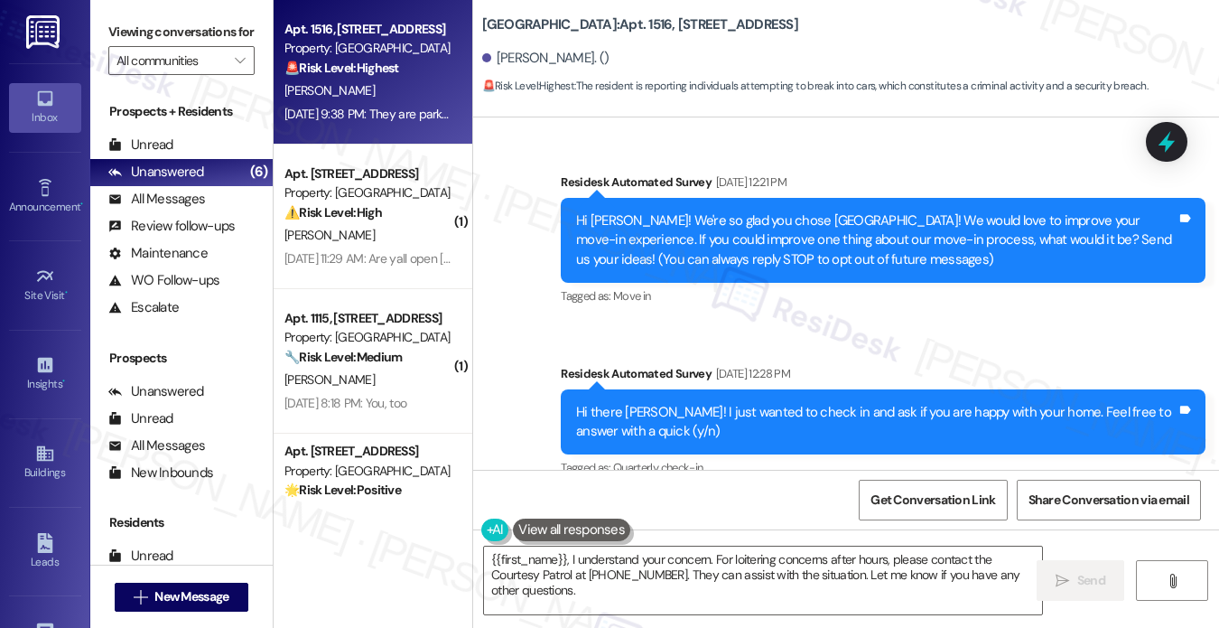  What do you see at coordinates (1091, 580) in the screenshot?
I see `span: Send` at bounding box center [1091, 580].